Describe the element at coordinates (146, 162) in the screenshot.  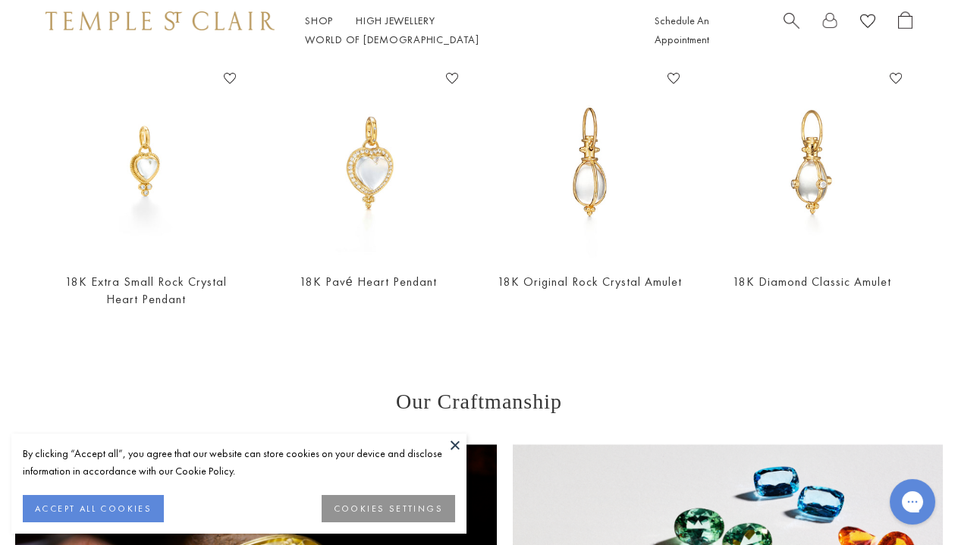
I see `a: P55140-BRDIGR7P55140-BRDIGR7` at that location.